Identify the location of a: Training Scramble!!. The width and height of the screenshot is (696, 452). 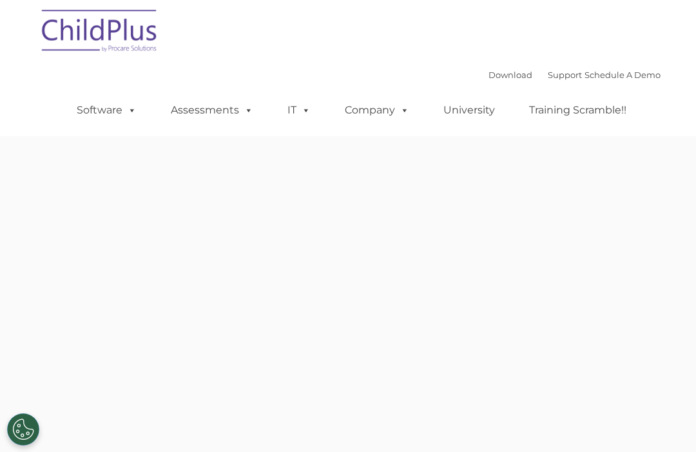
(578, 110).